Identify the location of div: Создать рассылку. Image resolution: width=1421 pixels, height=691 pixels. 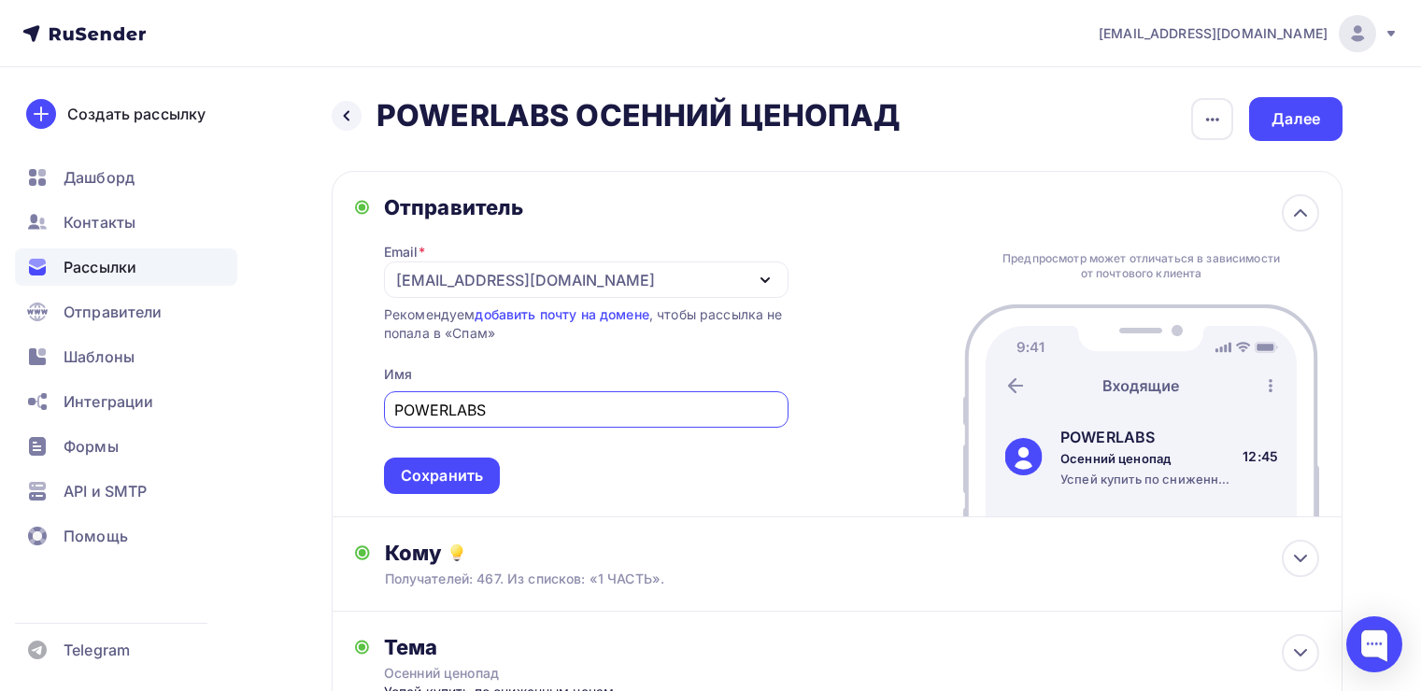
(136, 114).